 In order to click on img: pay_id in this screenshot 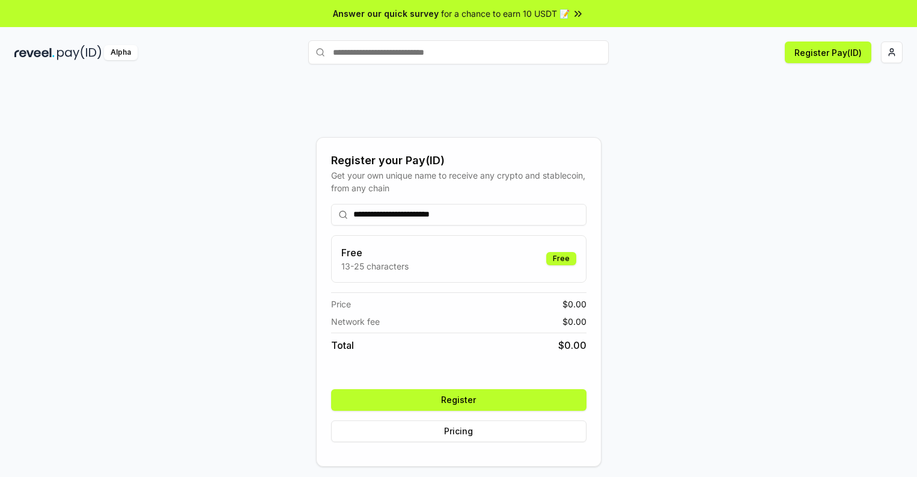, I will do `click(79, 52)`.